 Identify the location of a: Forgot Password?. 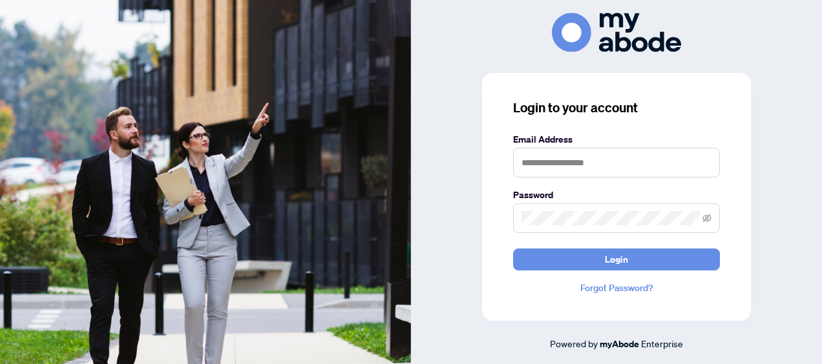
(617, 288).